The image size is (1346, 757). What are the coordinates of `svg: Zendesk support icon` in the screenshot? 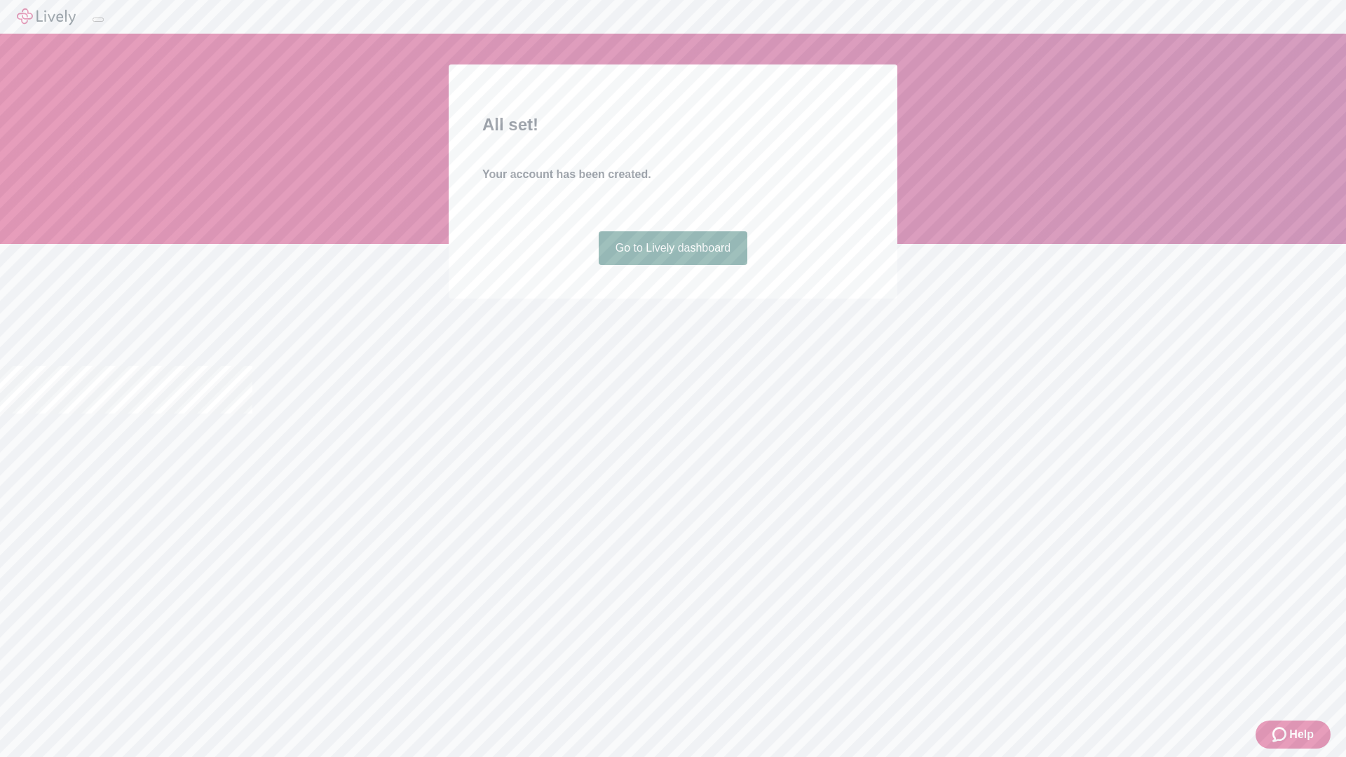 It's located at (1281, 735).